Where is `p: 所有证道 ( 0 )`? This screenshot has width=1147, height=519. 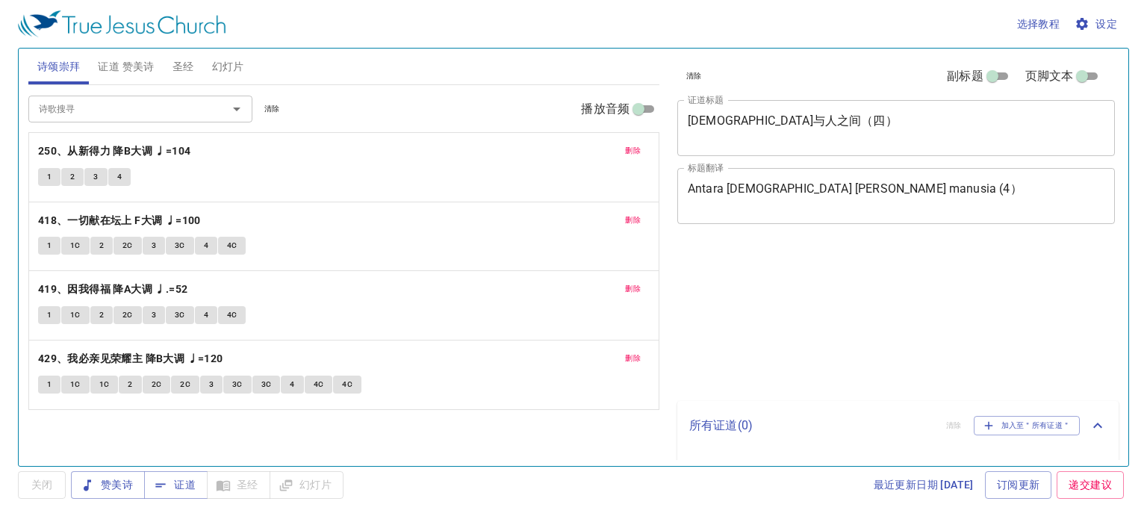 p: 所有证道 ( 0 ) is located at coordinates (812, 426).